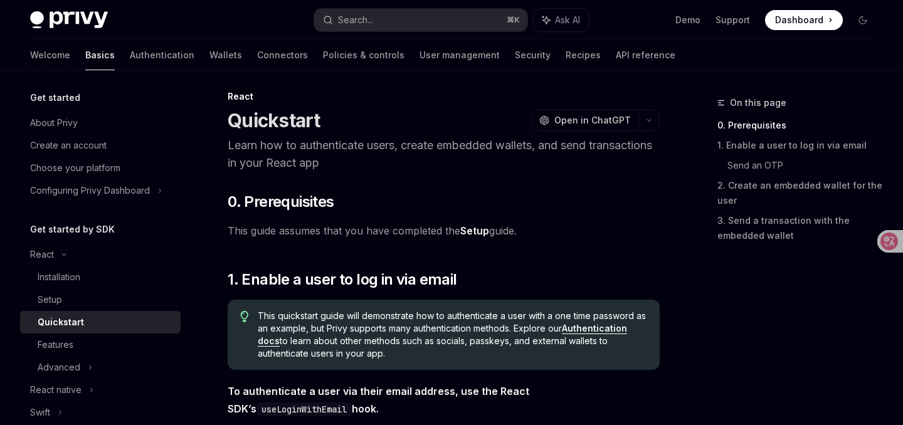  I want to click on a: 1. Enable a user to log in via email, so click(800, 145).